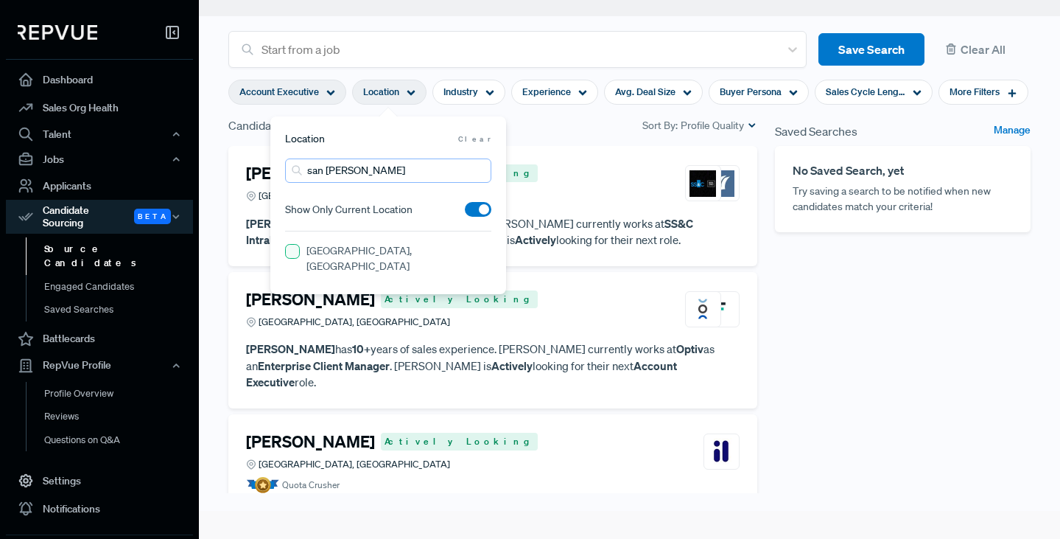  I want to click on img: Imagine Learning, so click(721, 451).